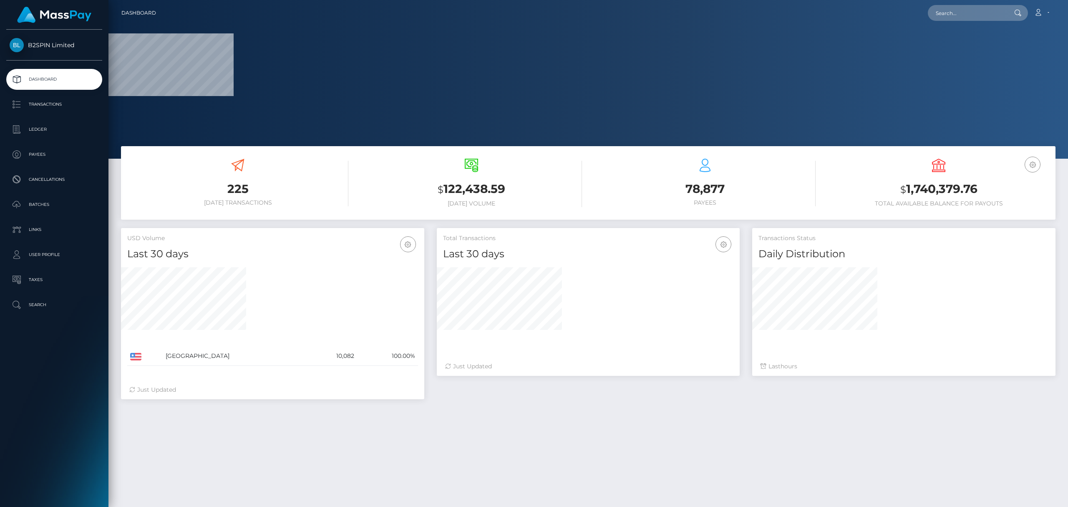 This screenshot has height=507, width=1068. Describe the element at coordinates (272, 238) in the screenshot. I see `h5: USD Volume` at that location.